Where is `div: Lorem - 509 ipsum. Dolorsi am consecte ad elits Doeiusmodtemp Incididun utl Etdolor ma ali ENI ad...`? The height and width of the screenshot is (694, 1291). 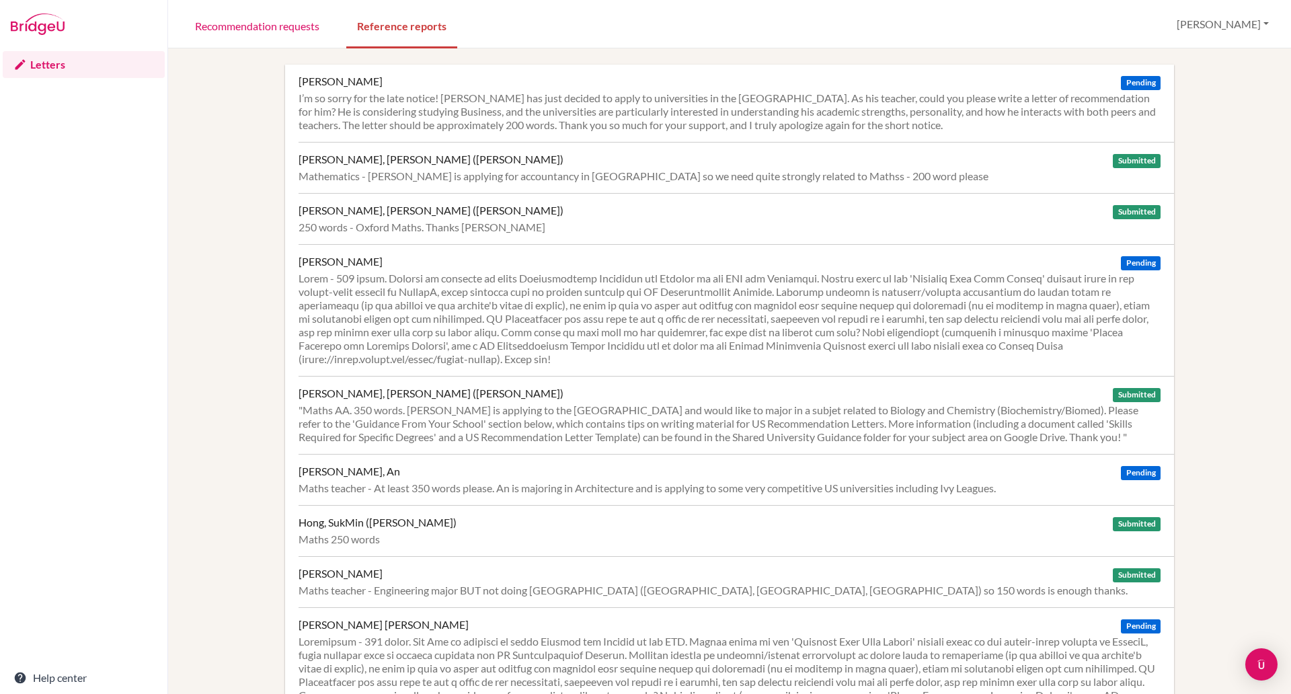
div: Lorem - 509 ipsum. Dolorsi am consecte ad elits Doeiusmodtemp Incididun utl Etdolor ma ali ENI ad... is located at coordinates (729, 319).